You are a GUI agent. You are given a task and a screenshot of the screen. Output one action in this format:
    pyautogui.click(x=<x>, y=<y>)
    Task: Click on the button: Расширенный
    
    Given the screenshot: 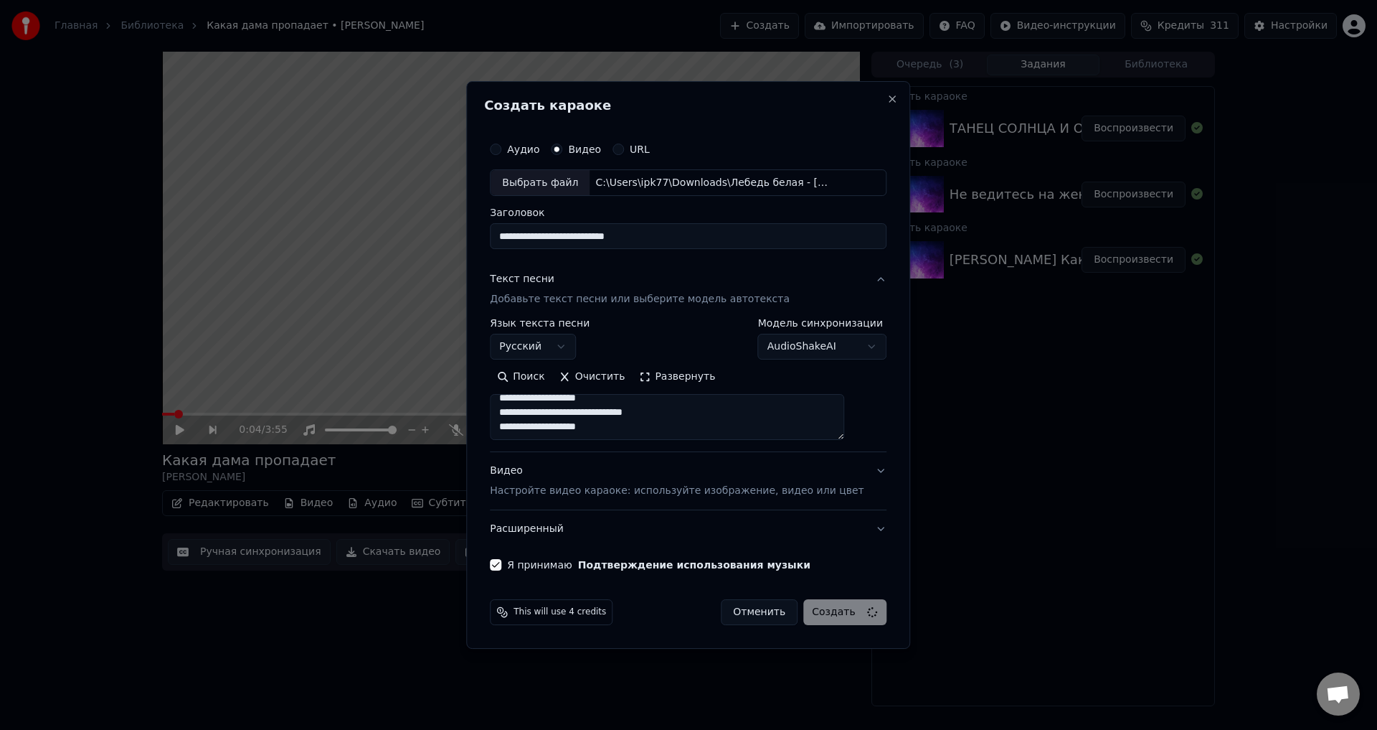 What is the action you would take?
    pyautogui.click(x=688, y=529)
    